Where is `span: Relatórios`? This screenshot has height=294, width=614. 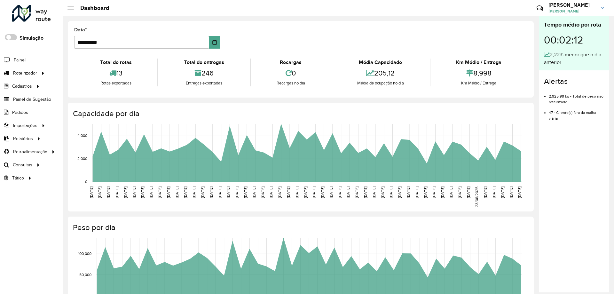 span: Relatórios is located at coordinates (23, 138).